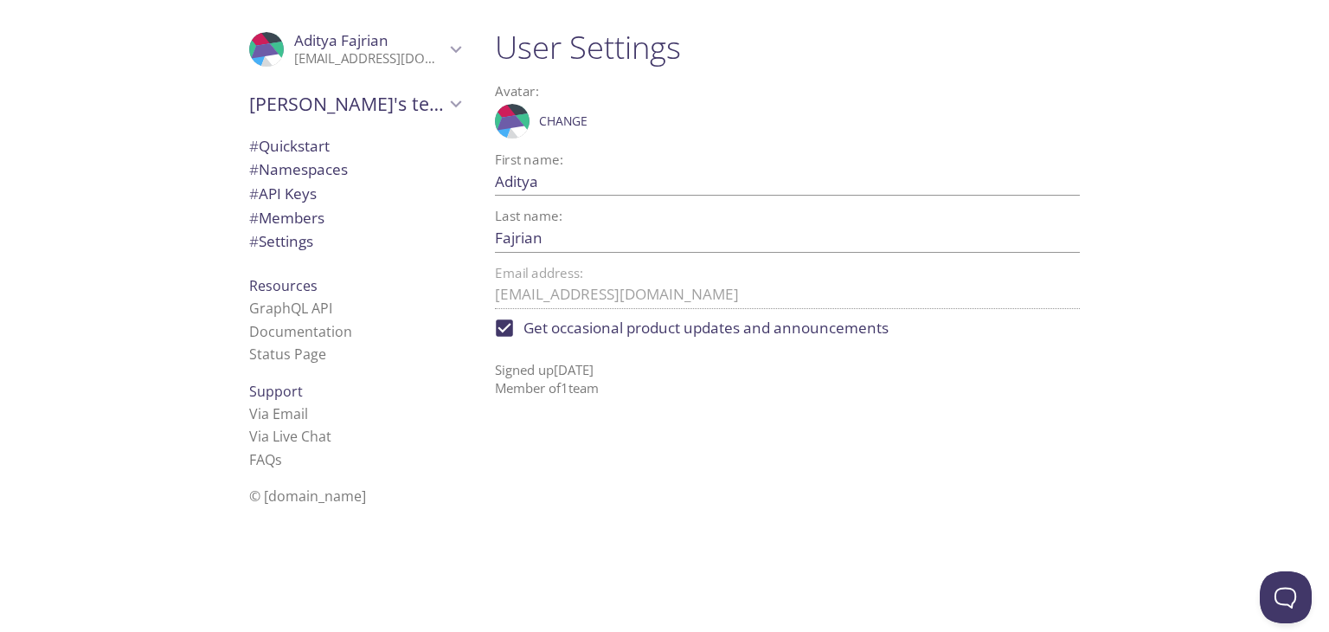  Describe the element at coordinates (300, 331) in the screenshot. I see `a: Documentation` at that location.